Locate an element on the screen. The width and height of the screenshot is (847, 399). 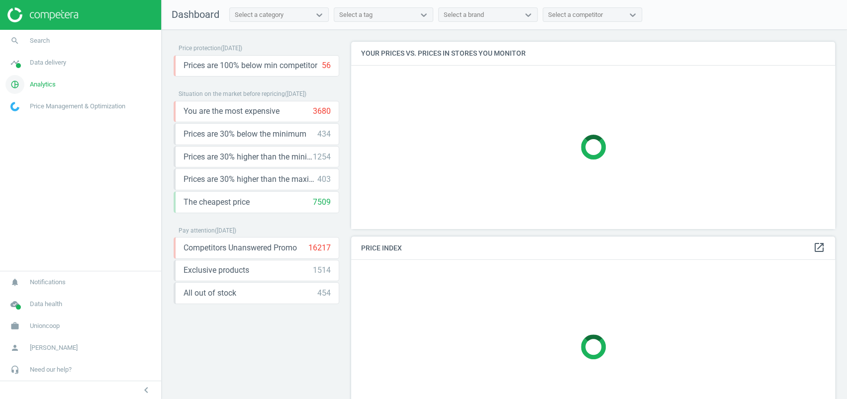
i: search is located at coordinates (15, 41).